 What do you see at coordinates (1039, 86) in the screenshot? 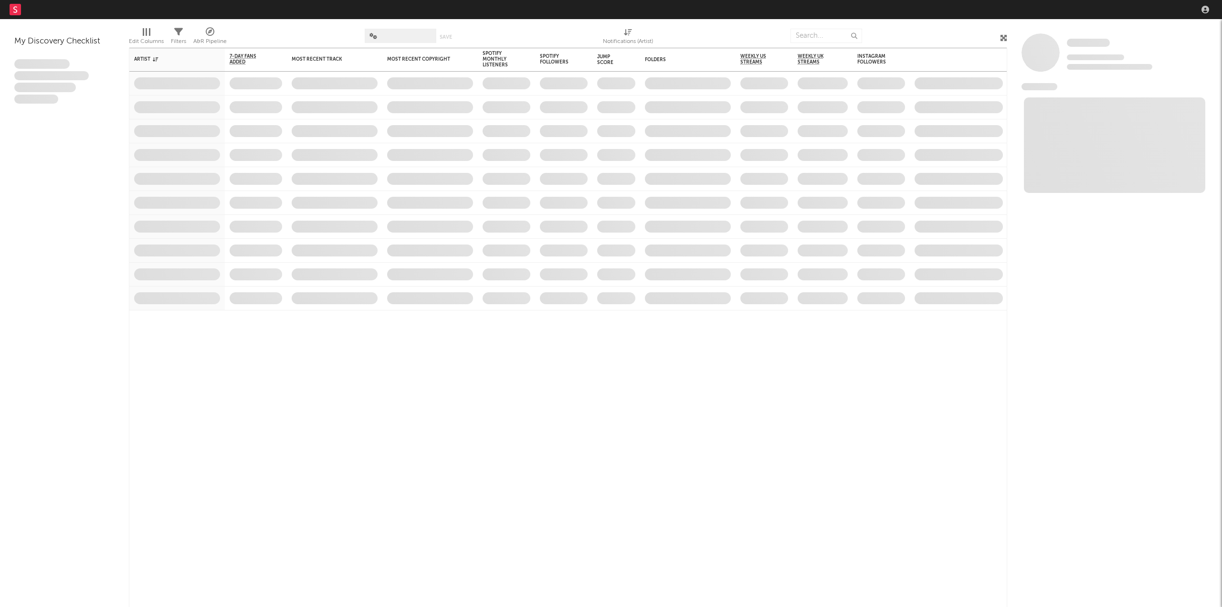
I see `span: News Feed` at bounding box center [1039, 86].